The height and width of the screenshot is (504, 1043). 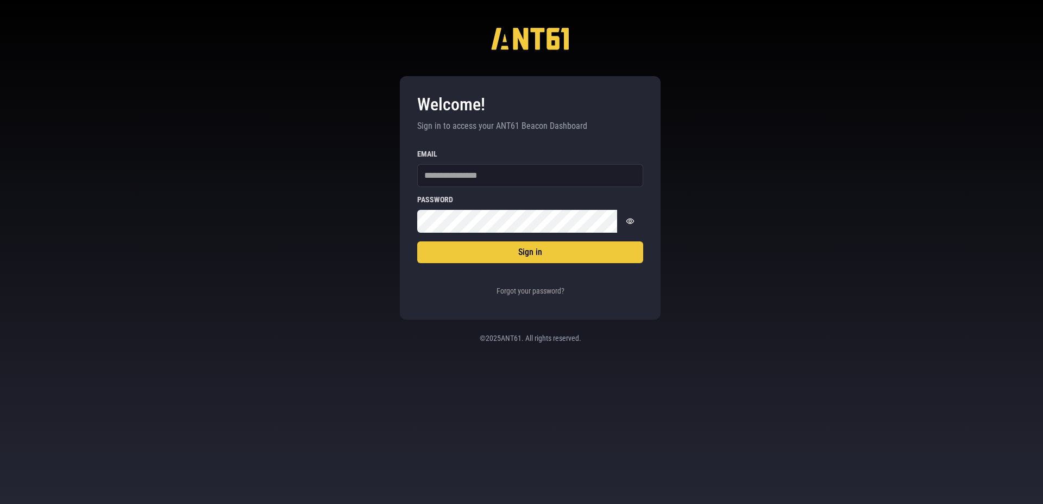 What do you see at coordinates (630, 221) in the screenshot?
I see `button: Show password` at bounding box center [630, 221].